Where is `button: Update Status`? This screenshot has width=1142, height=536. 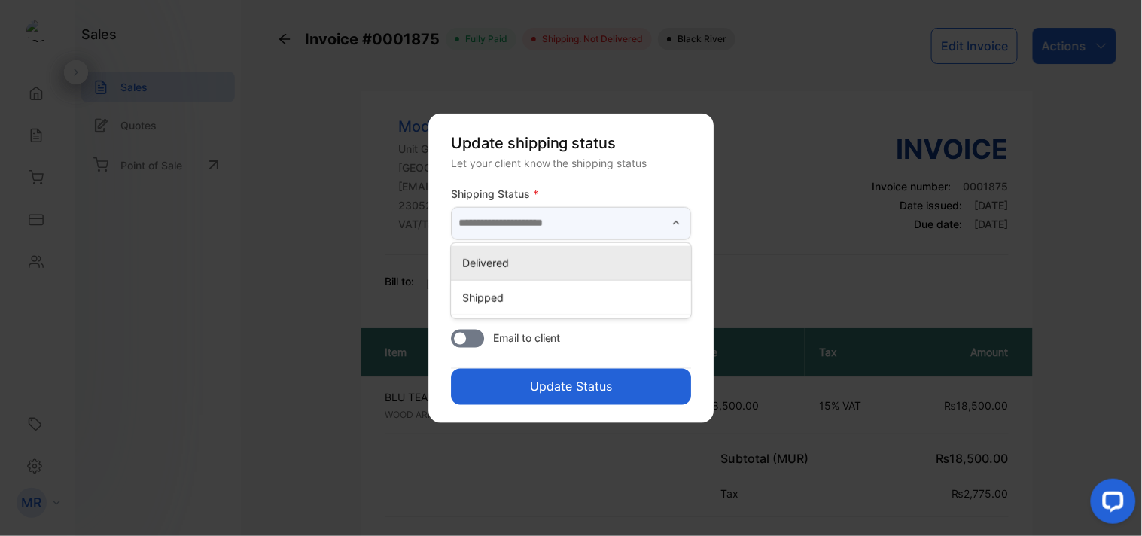 button: Update Status is located at coordinates (571, 386).